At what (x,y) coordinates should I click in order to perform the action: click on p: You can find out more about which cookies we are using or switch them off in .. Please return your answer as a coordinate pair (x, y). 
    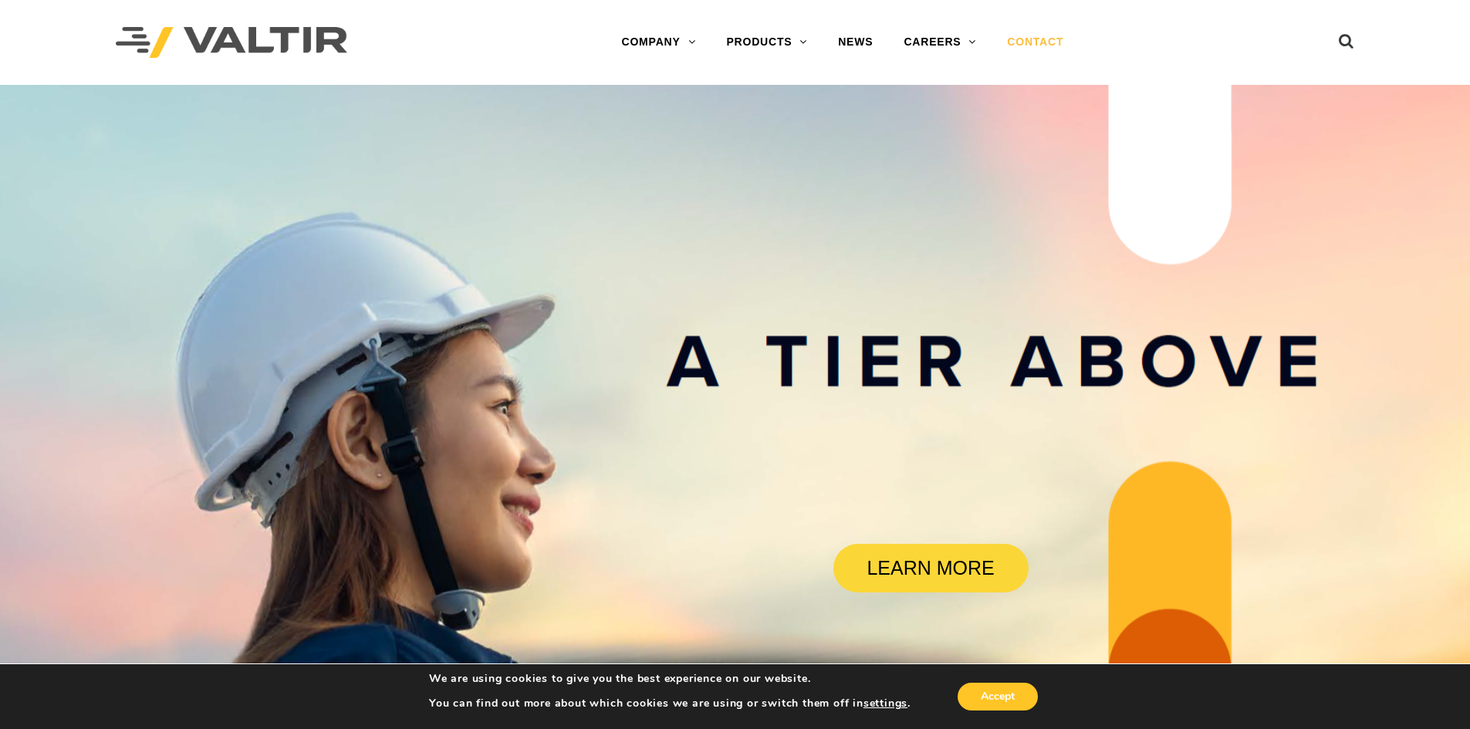
    Looking at the image, I should click on (670, 704).